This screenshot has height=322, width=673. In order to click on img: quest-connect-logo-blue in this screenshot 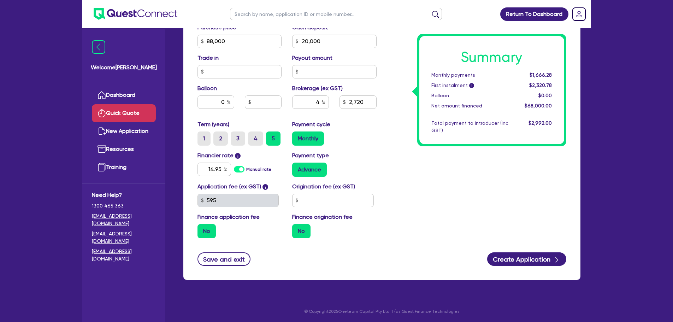, I will do `click(135, 14)`.